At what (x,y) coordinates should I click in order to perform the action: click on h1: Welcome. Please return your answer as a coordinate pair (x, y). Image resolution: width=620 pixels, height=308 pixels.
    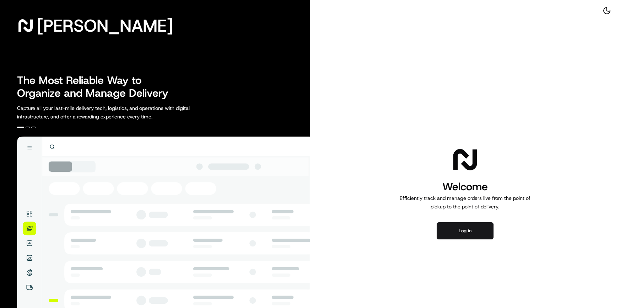
    Looking at the image, I should click on (465, 187).